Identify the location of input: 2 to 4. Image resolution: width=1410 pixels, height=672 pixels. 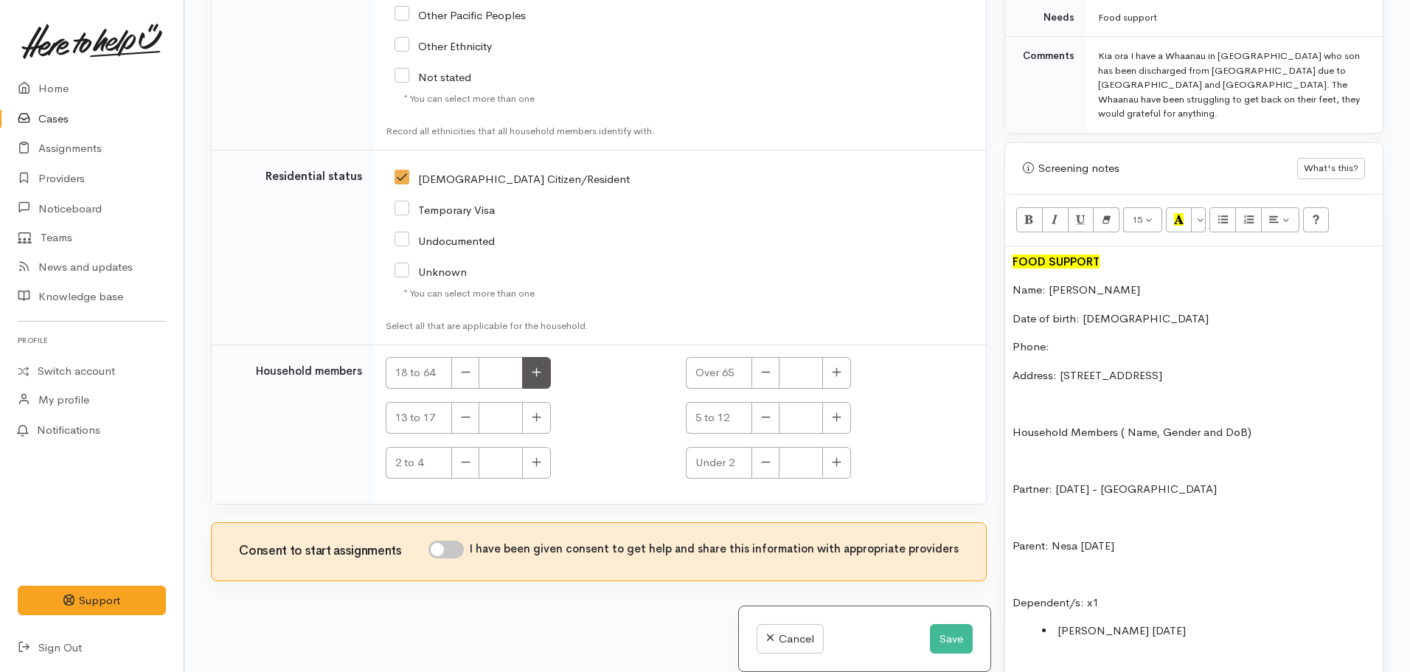
(501, 462).